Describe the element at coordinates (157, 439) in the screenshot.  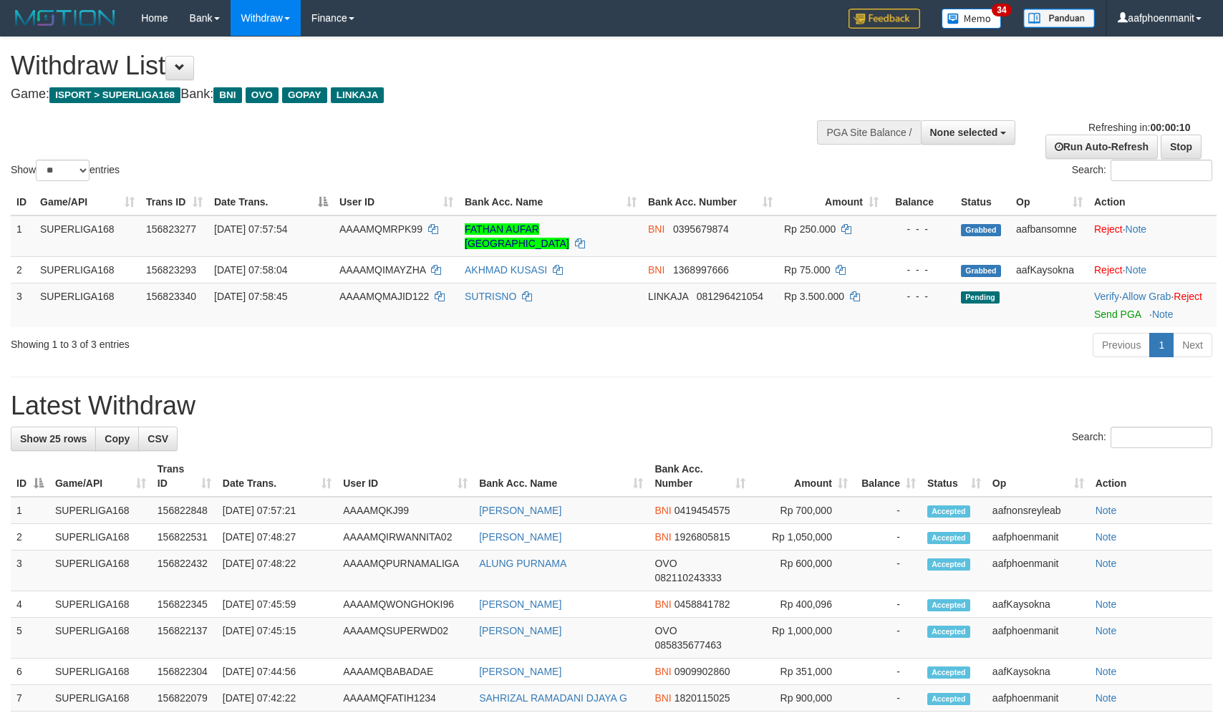
I see `a: CSV` at that location.